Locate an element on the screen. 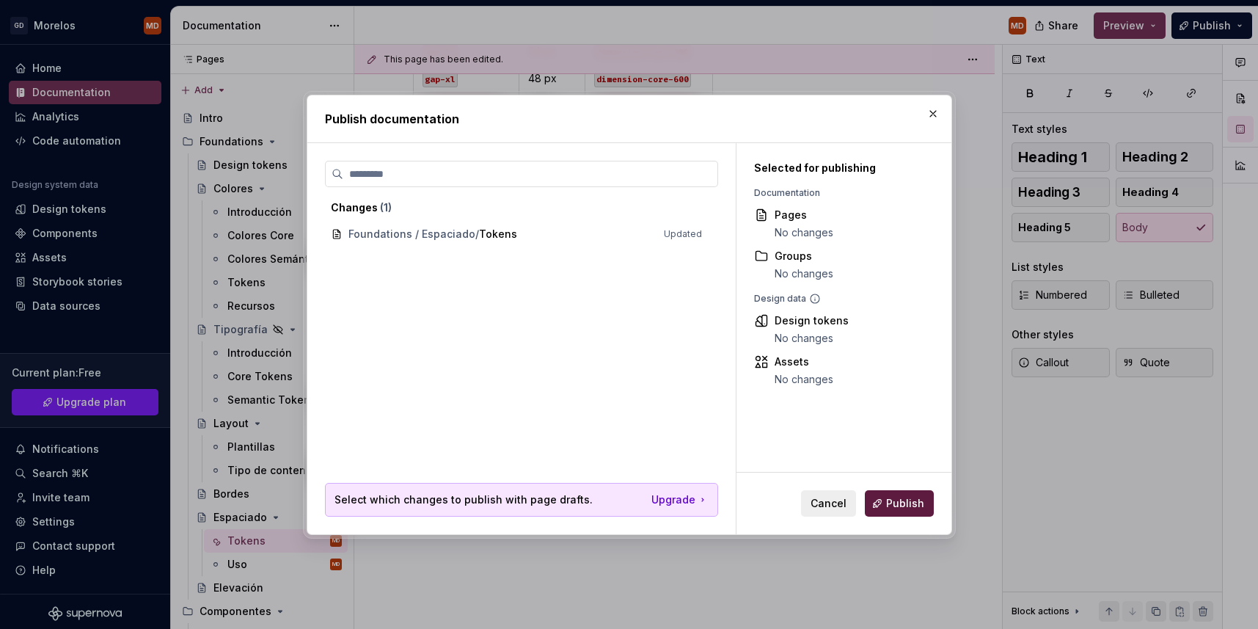 This screenshot has height=629, width=1258. div: Upgrade is located at coordinates (680, 500).